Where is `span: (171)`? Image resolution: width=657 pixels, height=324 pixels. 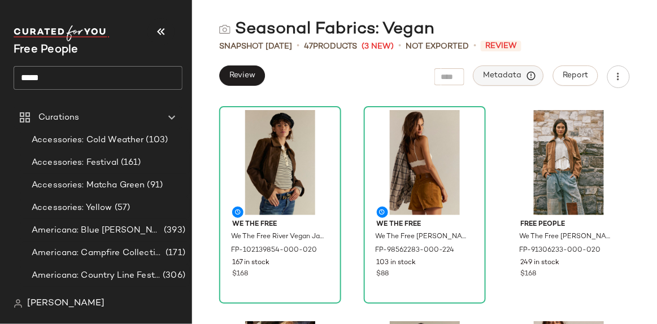 span: (171) is located at coordinates (174, 253).